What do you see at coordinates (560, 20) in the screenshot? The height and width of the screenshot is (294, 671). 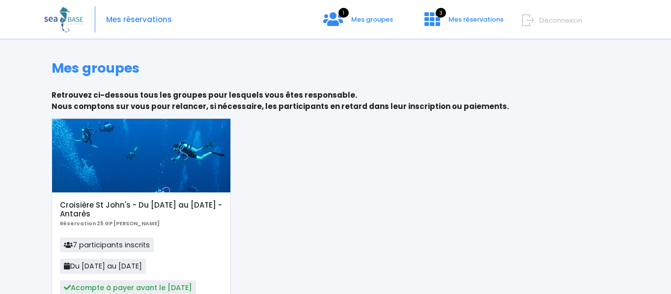 I see `span: Déconnexion` at bounding box center [560, 20].